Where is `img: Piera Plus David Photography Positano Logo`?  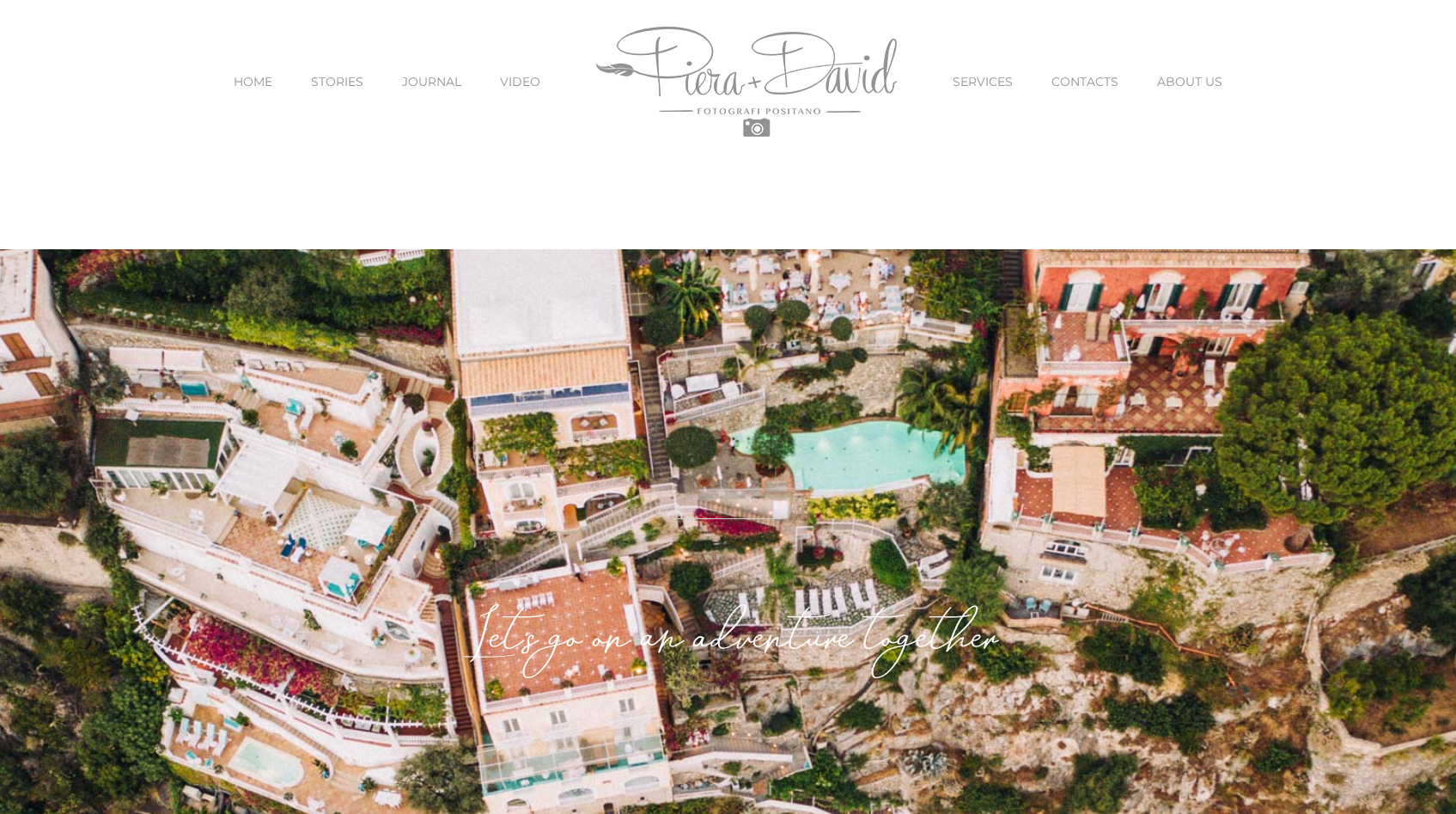
img: Piera Plus David Photography Positano Logo is located at coordinates (747, 81).